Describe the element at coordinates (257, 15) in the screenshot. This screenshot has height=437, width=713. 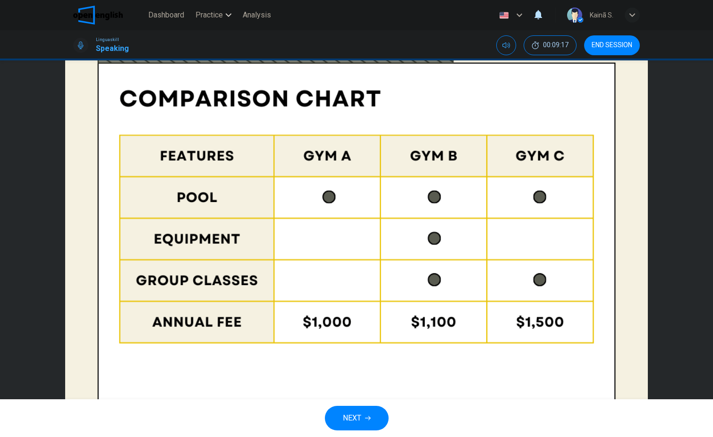
I see `span: Analysis` at that location.